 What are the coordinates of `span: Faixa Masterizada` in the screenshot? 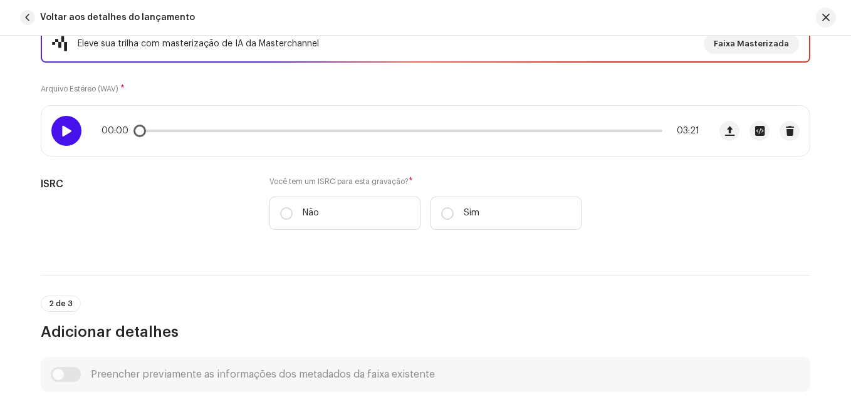 It's located at (751, 44).